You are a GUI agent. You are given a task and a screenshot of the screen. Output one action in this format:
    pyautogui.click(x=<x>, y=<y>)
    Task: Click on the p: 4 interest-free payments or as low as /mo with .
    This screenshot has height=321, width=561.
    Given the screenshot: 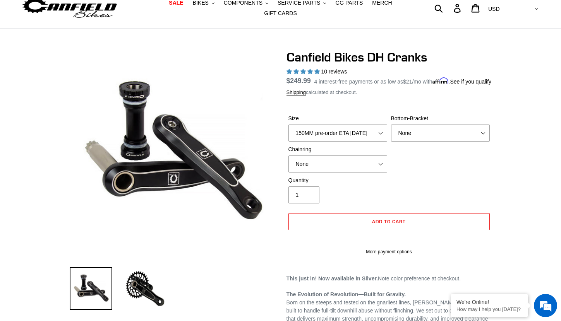 What is the action you would take?
    pyautogui.click(x=403, y=81)
    